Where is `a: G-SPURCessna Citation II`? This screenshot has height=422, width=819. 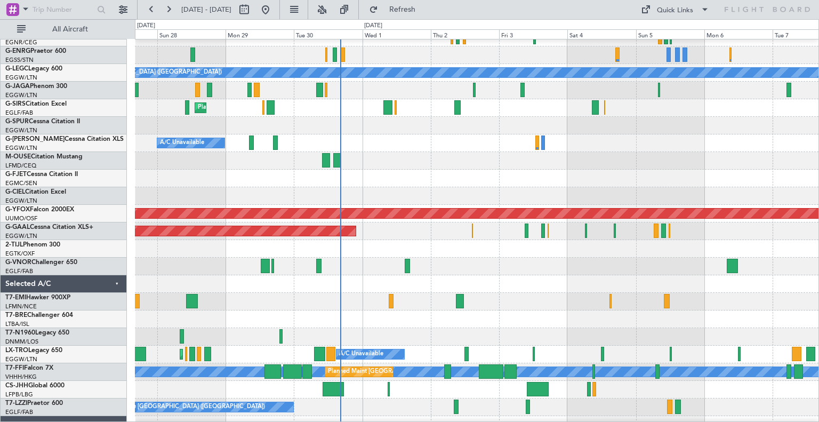
a: G-SPURCessna Citation II is located at coordinates (43, 122).